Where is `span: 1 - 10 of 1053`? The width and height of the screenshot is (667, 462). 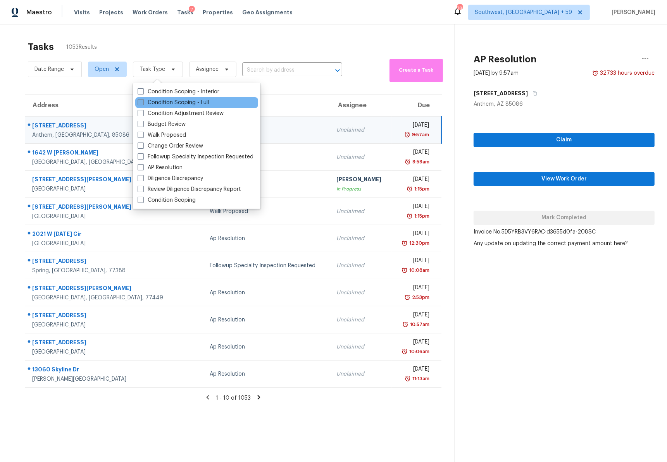
span: 1 - 10 of 1053 is located at coordinates (233, 398).